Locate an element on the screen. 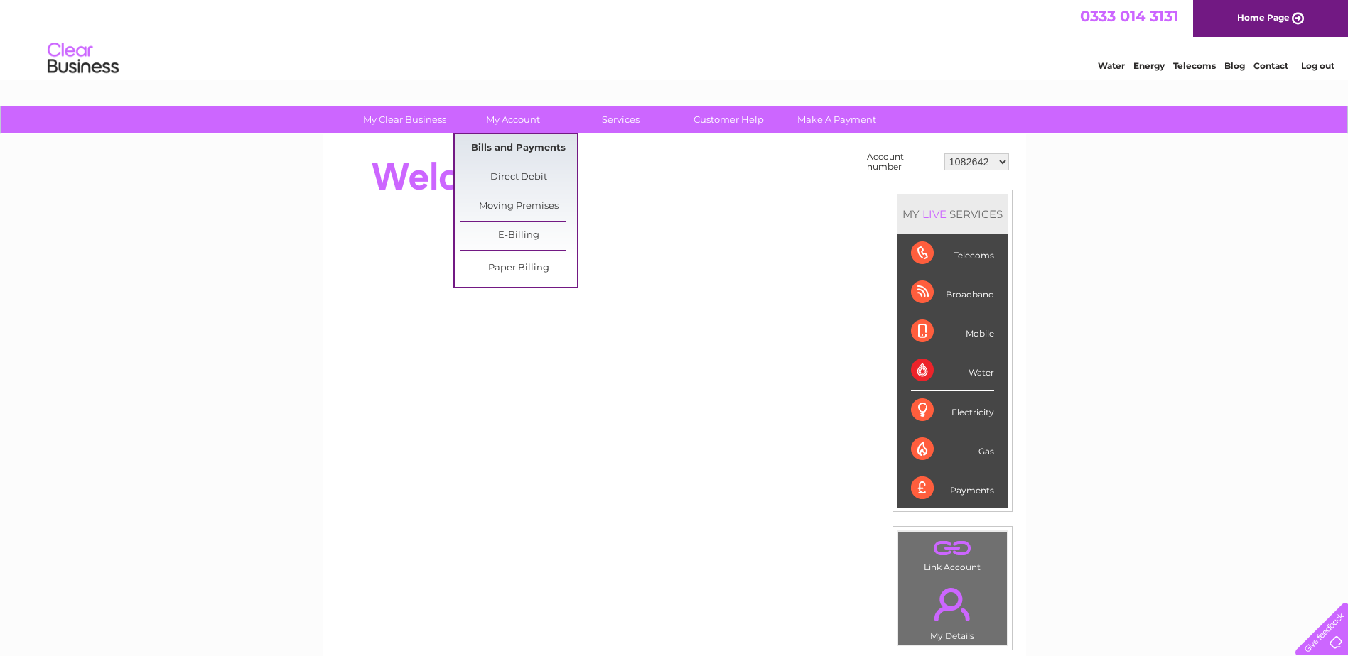 This screenshot has width=1348, height=656. div: Mobile is located at coordinates (952, 332).